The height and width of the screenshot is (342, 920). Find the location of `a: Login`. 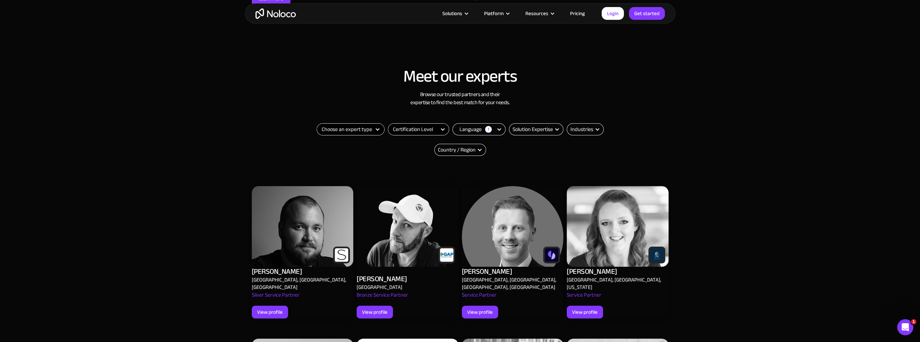

a: Login is located at coordinates (612, 13).